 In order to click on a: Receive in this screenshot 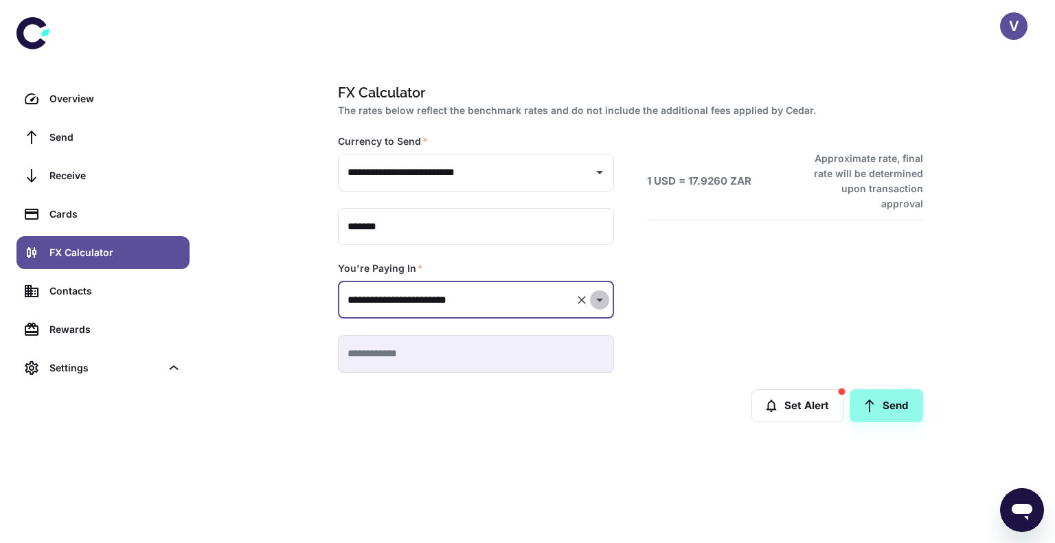, I will do `click(103, 176)`.